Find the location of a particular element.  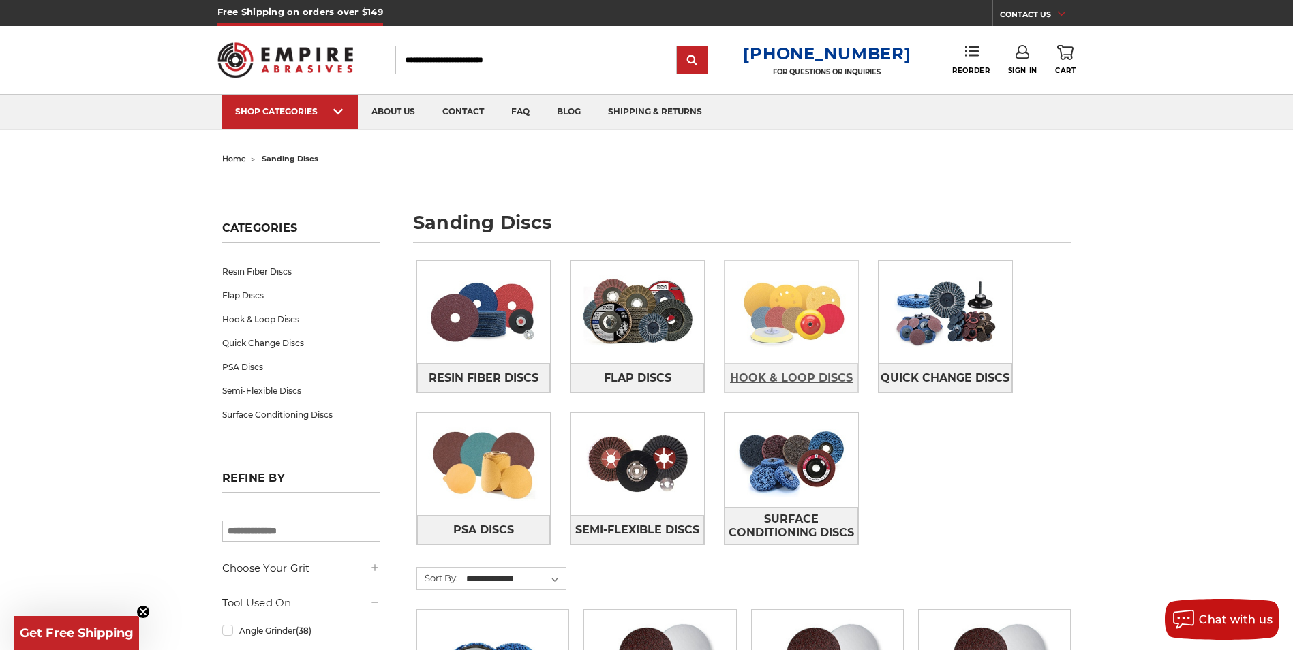

span: Reorder is located at coordinates (970, 70).